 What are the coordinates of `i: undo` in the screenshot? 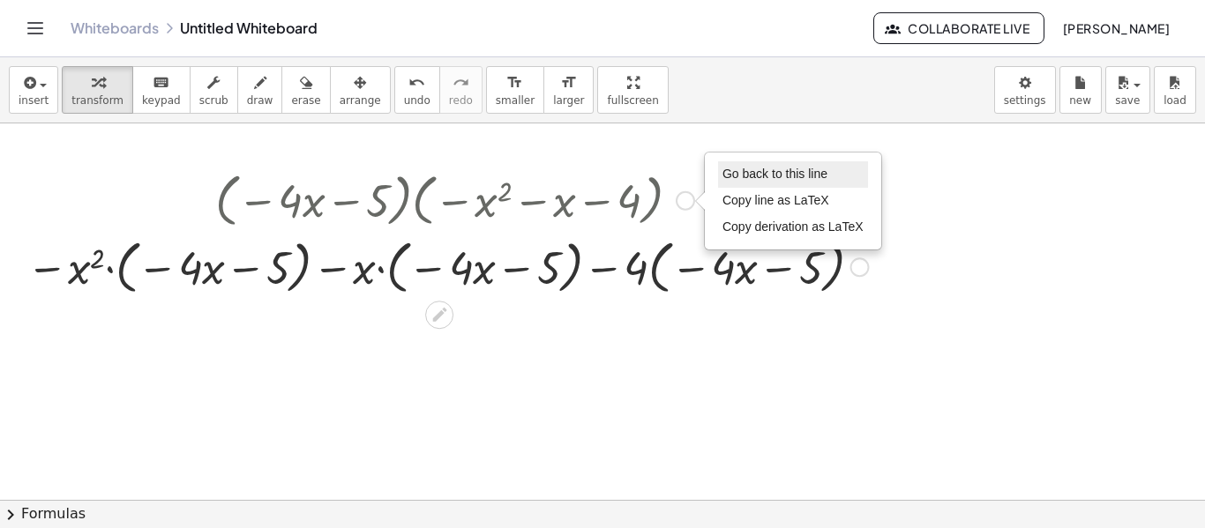 It's located at (416, 83).